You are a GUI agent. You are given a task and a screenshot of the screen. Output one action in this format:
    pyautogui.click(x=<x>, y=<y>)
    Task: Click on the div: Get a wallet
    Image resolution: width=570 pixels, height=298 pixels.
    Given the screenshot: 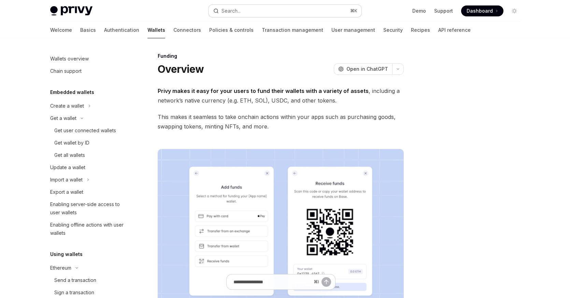 What is the action you would take?
    pyautogui.click(x=63, y=118)
    